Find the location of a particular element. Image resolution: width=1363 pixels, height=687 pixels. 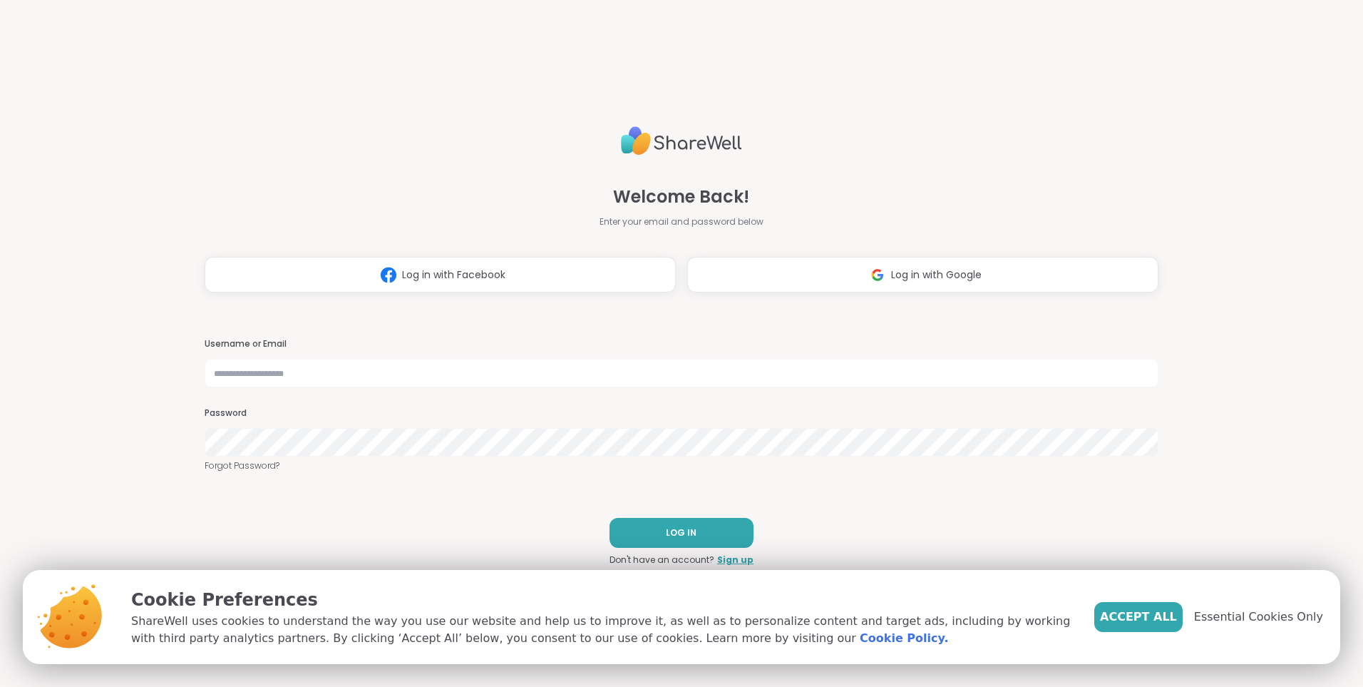

button: LOG IN is located at coordinates (682, 533).